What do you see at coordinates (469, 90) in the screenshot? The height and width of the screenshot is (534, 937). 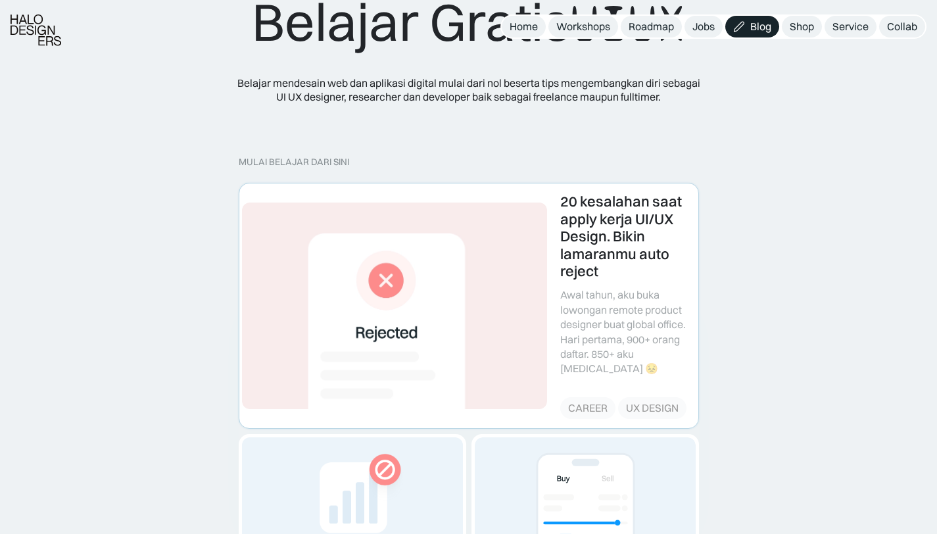 I see `div: Belajar mendesain web dan aplikasi digital mulai dari nol beserta tips mengembangkan diri sebagai...` at bounding box center [469, 90].